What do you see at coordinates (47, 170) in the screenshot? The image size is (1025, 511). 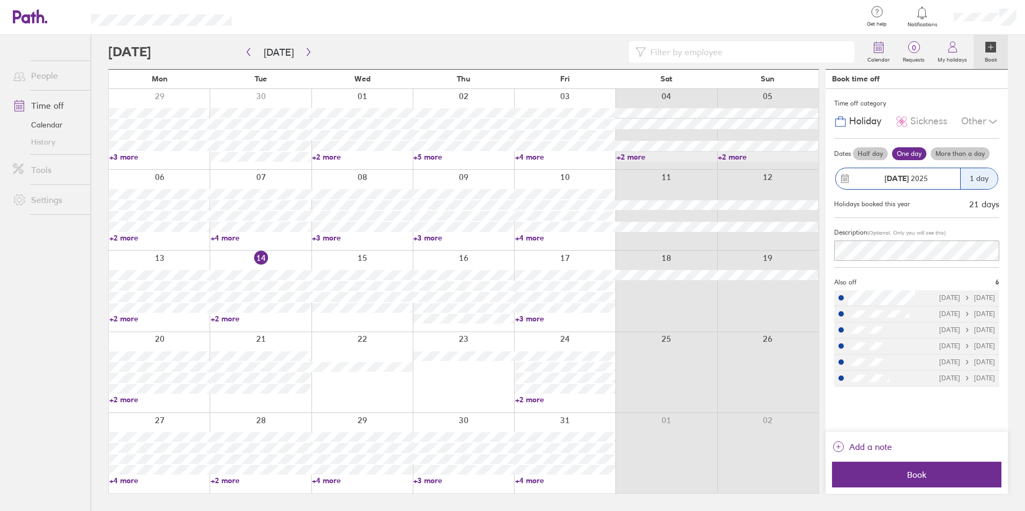 I see `a: Tools` at bounding box center [47, 170].